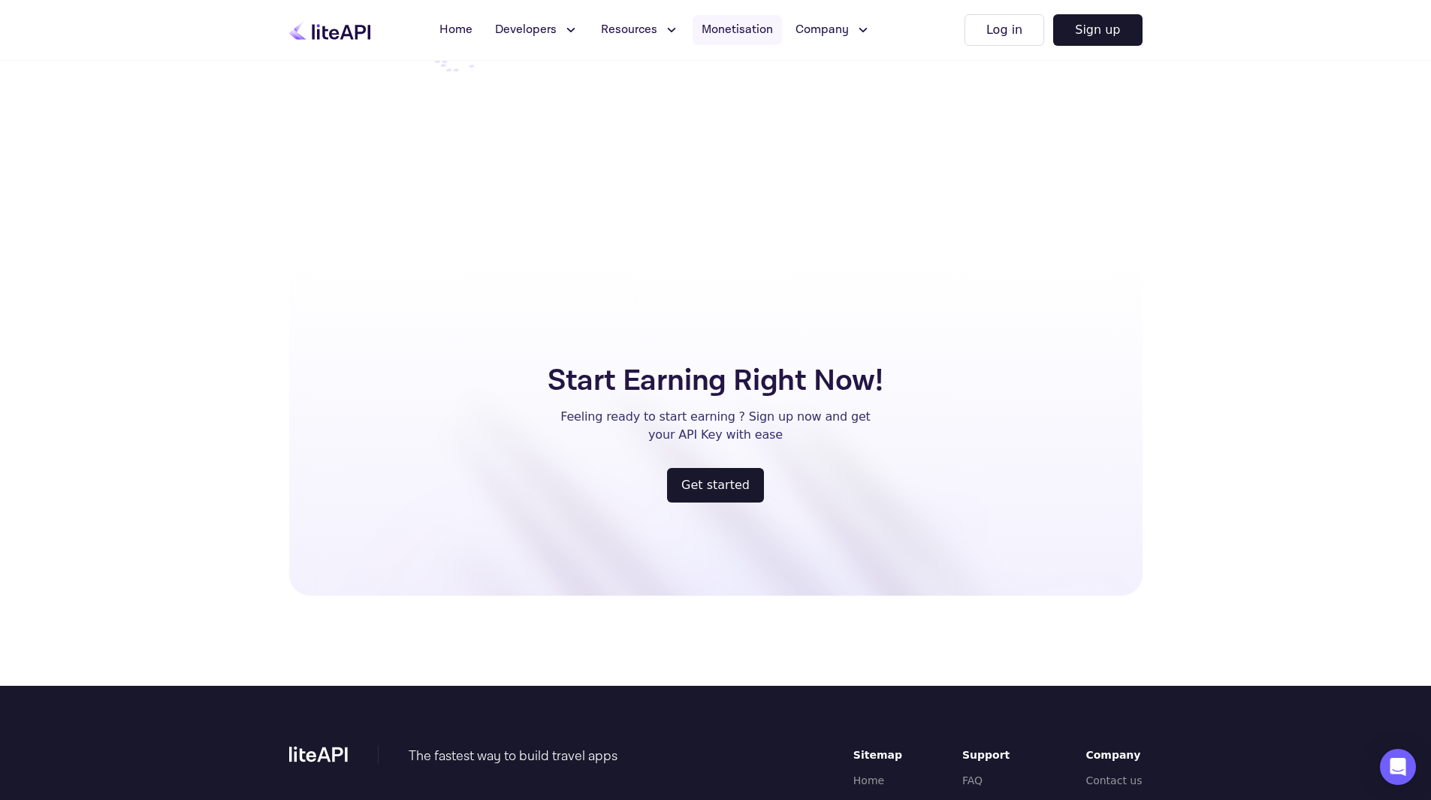 The image size is (1431, 800). What do you see at coordinates (878, 755) in the screenshot?
I see `label: Sitemap` at bounding box center [878, 755].